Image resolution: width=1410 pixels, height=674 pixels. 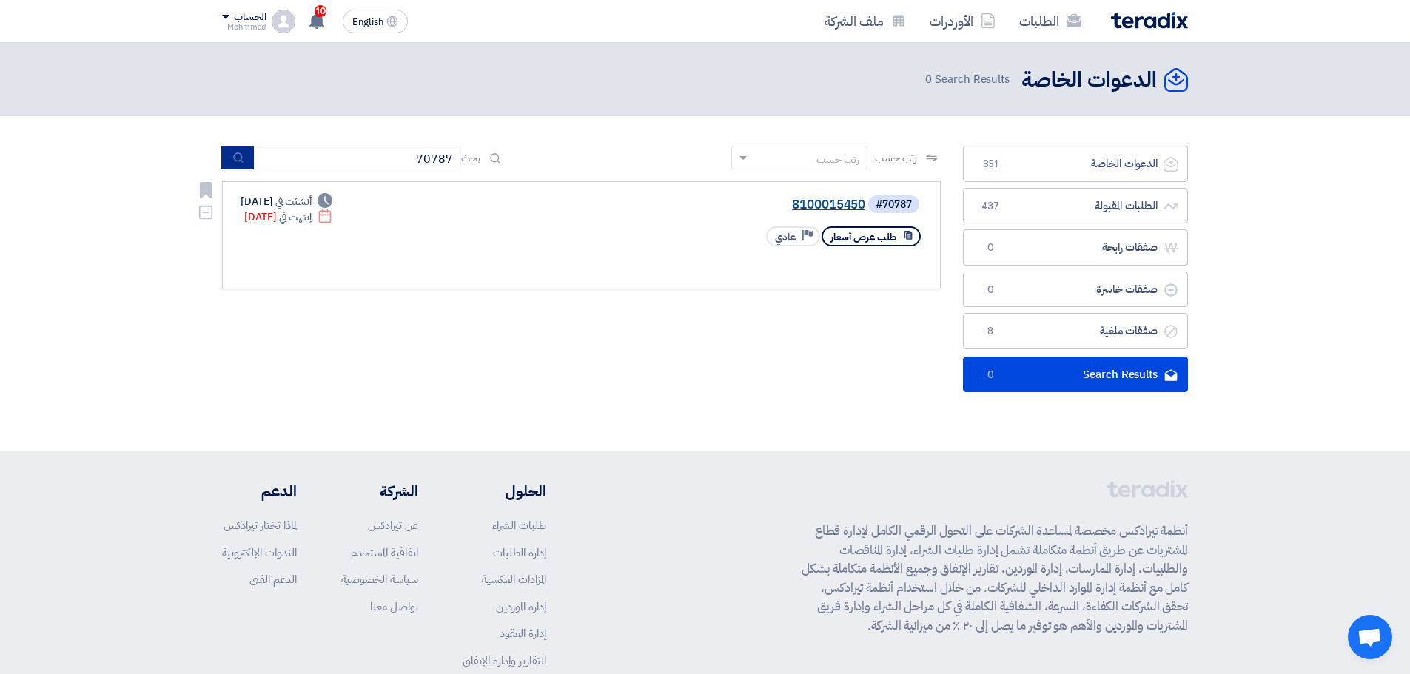 What do you see at coordinates (1075, 374) in the screenshot?
I see `a: Search Results0` at bounding box center [1075, 374].